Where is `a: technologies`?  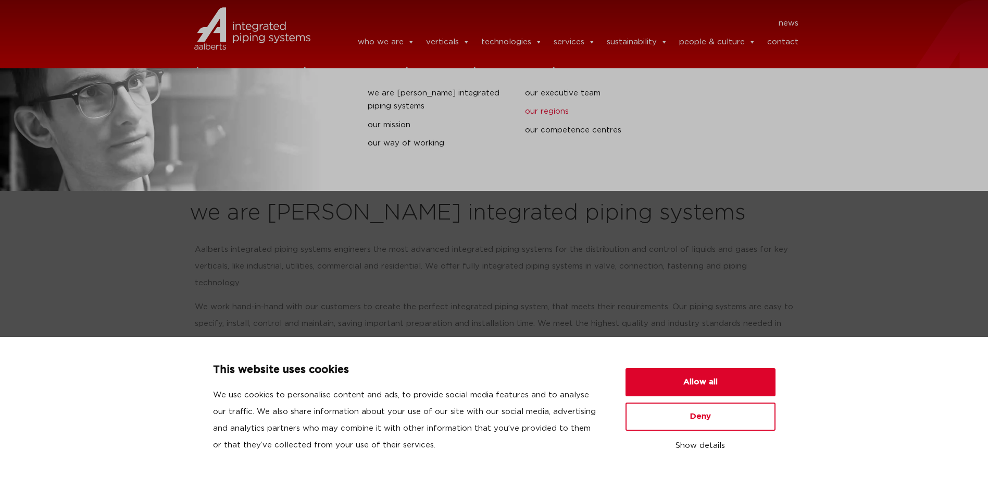 a: technologies is located at coordinates (512, 42).